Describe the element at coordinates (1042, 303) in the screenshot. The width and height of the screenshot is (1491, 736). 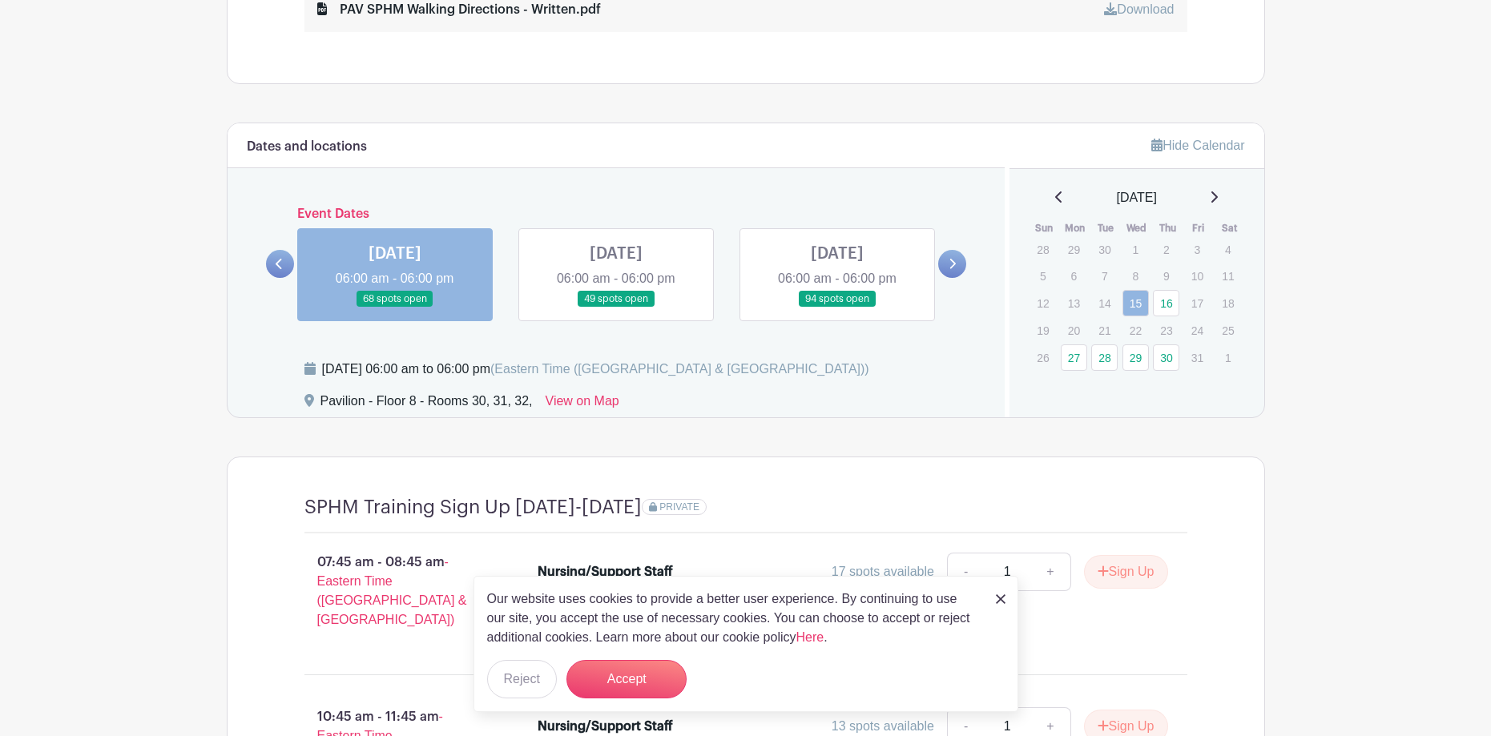
I see `p: 12` at that location.